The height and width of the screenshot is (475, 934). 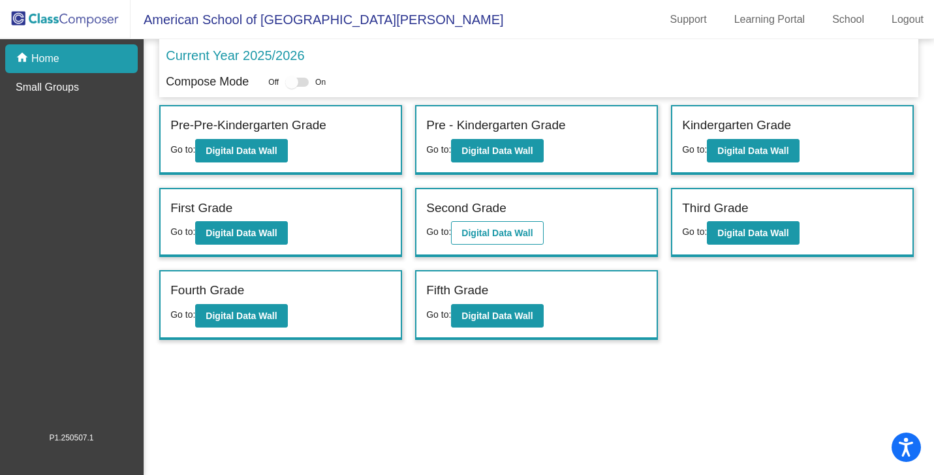 What do you see at coordinates (235, 55) in the screenshot?
I see `p: Current Year 2025/2026` at bounding box center [235, 55].